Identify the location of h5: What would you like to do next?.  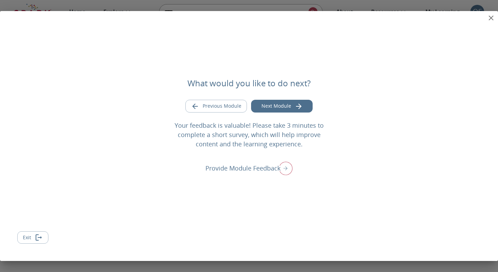
(249, 83).